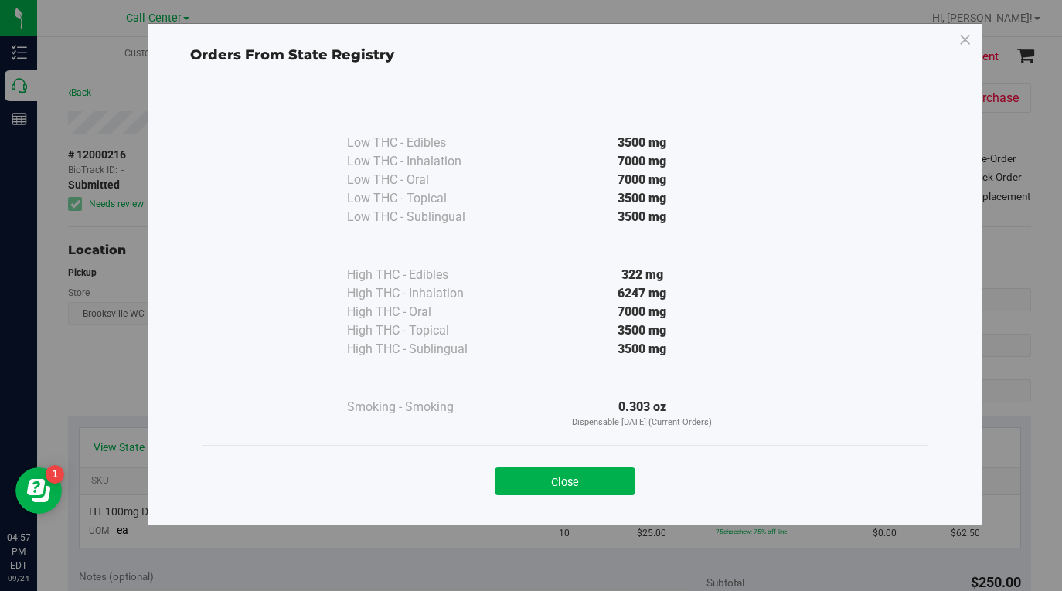 This screenshot has width=1062, height=591. I want to click on div: High THC - Topical, so click(424, 331).